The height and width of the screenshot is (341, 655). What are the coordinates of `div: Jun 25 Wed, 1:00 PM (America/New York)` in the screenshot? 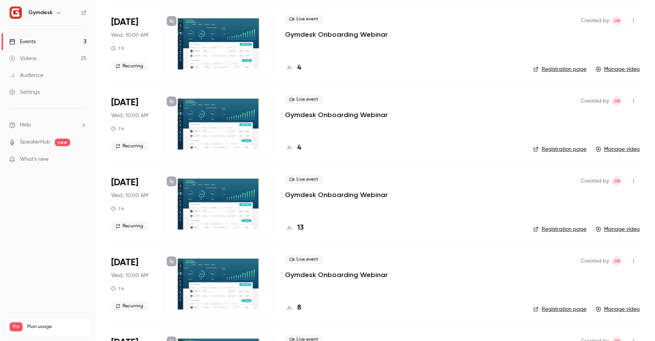 It's located at (131, 284).